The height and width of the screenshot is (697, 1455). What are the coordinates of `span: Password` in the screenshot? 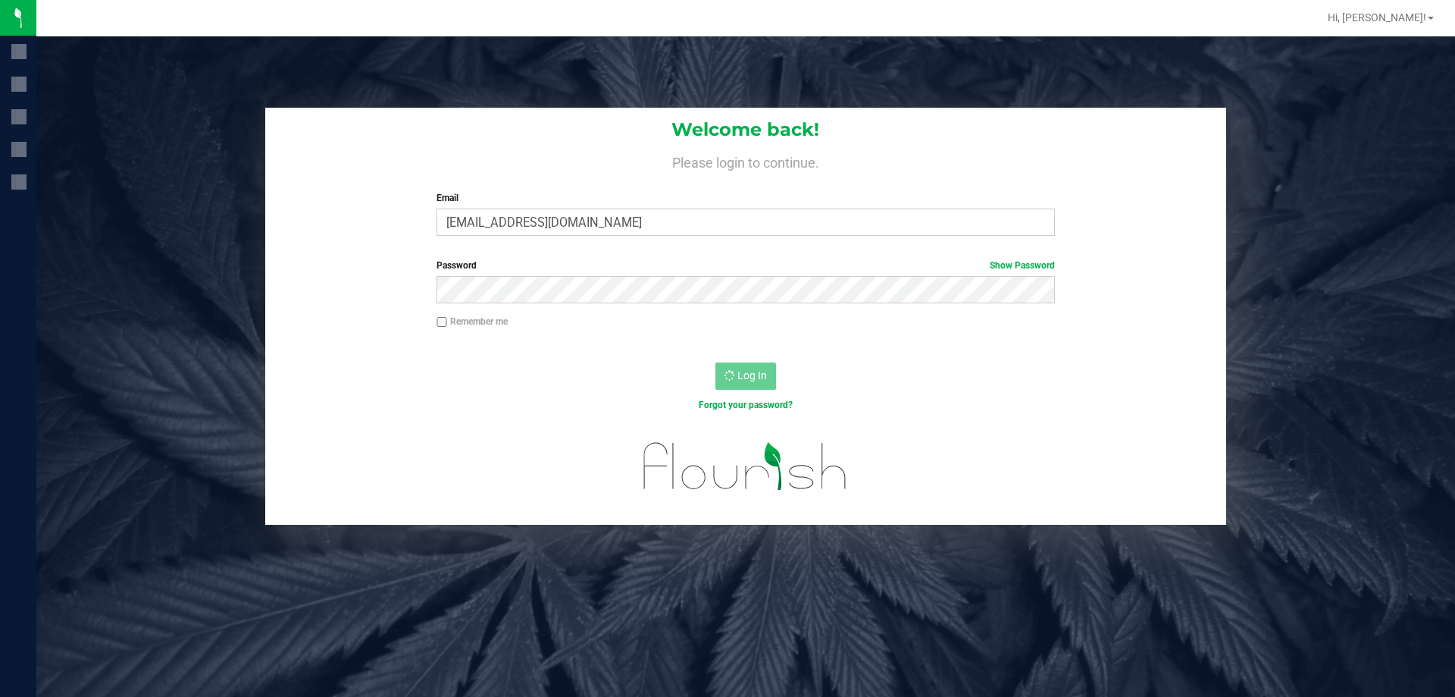 It's located at (456, 265).